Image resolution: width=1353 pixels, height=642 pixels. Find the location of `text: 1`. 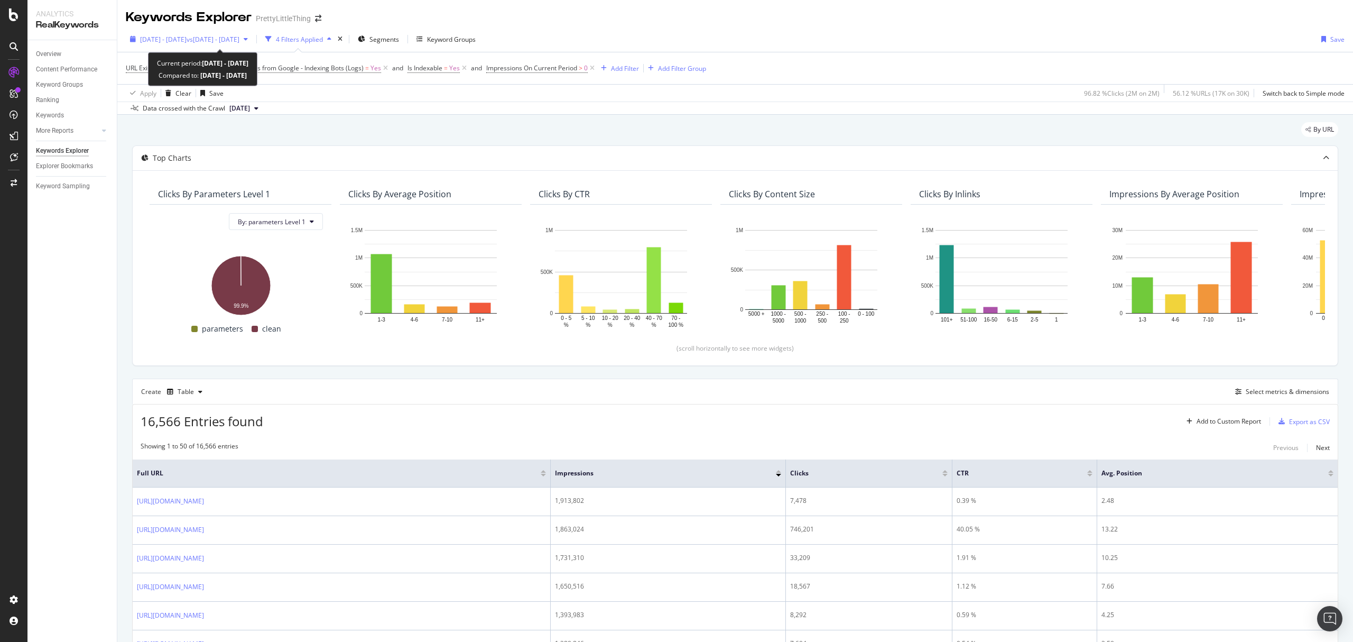

text: 1 is located at coordinates (1056, 319).